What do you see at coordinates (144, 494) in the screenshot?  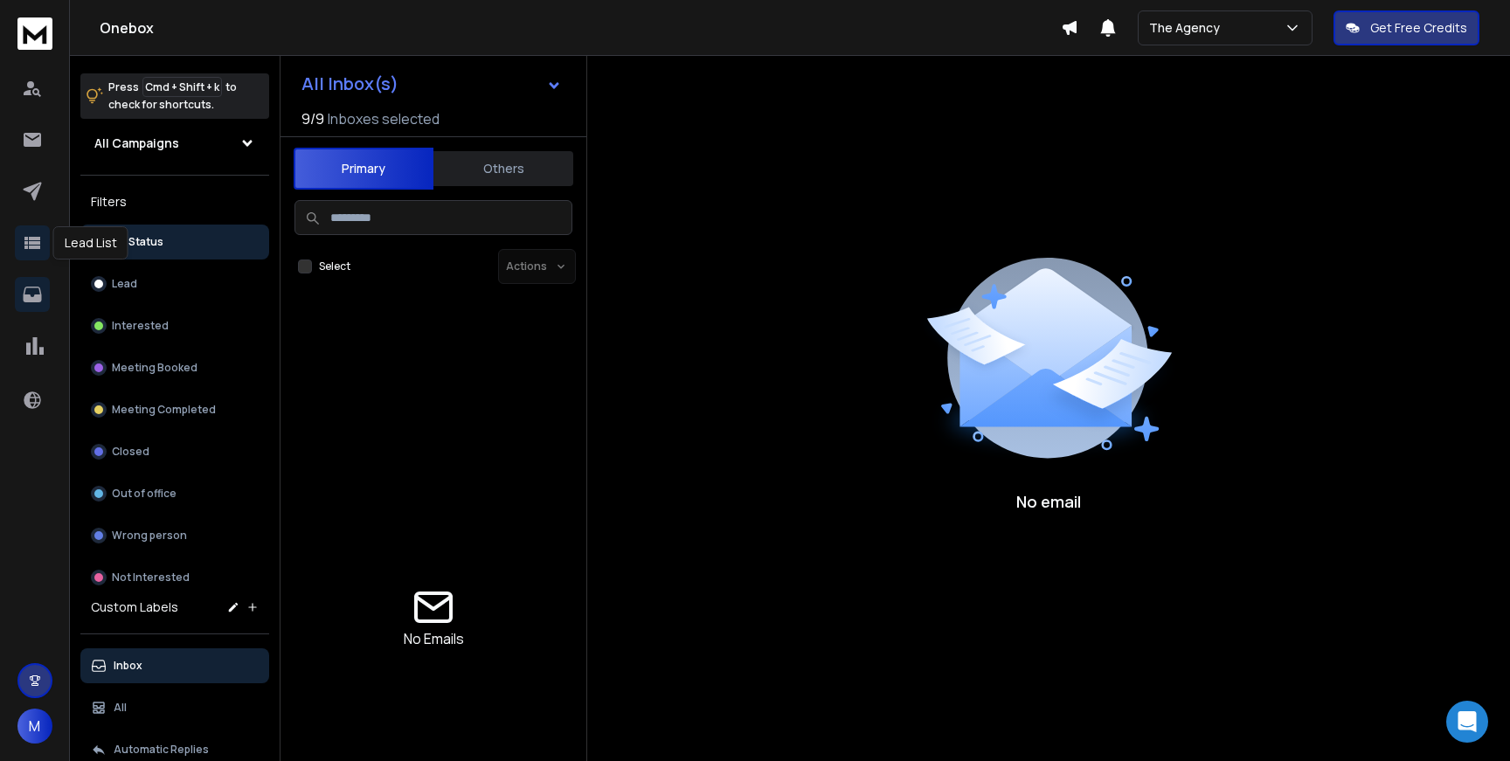 I see `p: Out of office` at bounding box center [144, 494].